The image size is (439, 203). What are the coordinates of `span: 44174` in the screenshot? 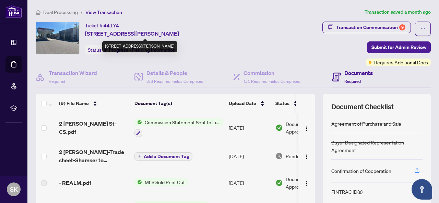 It's located at (111, 26).